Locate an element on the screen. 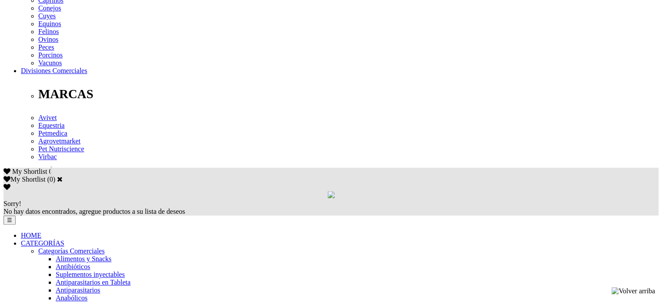 Image resolution: width=662 pixels, height=302 pixels. img: loading.gif is located at coordinates (331, 195).